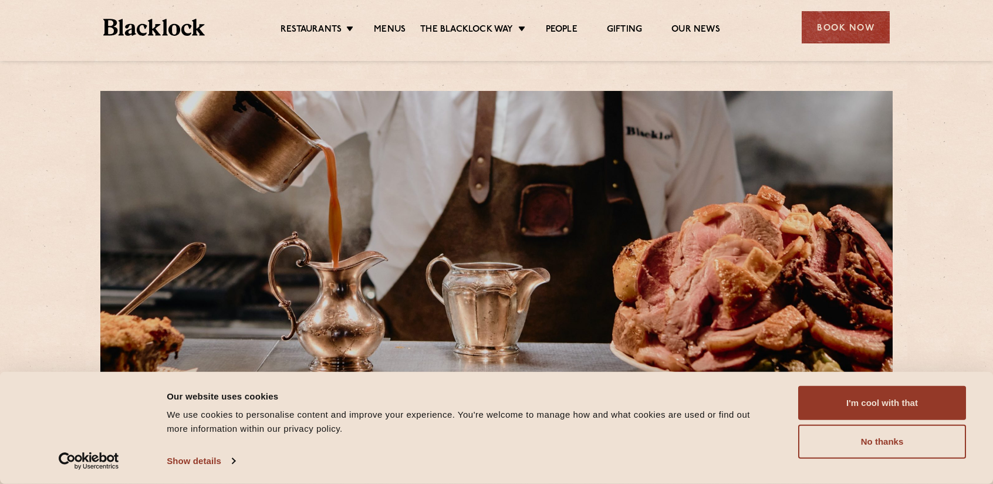 This screenshot has height=484, width=993. Describe the element at coordinates (469, 396) in the screenshot. I see `div: Our website uses cookies` at that location.